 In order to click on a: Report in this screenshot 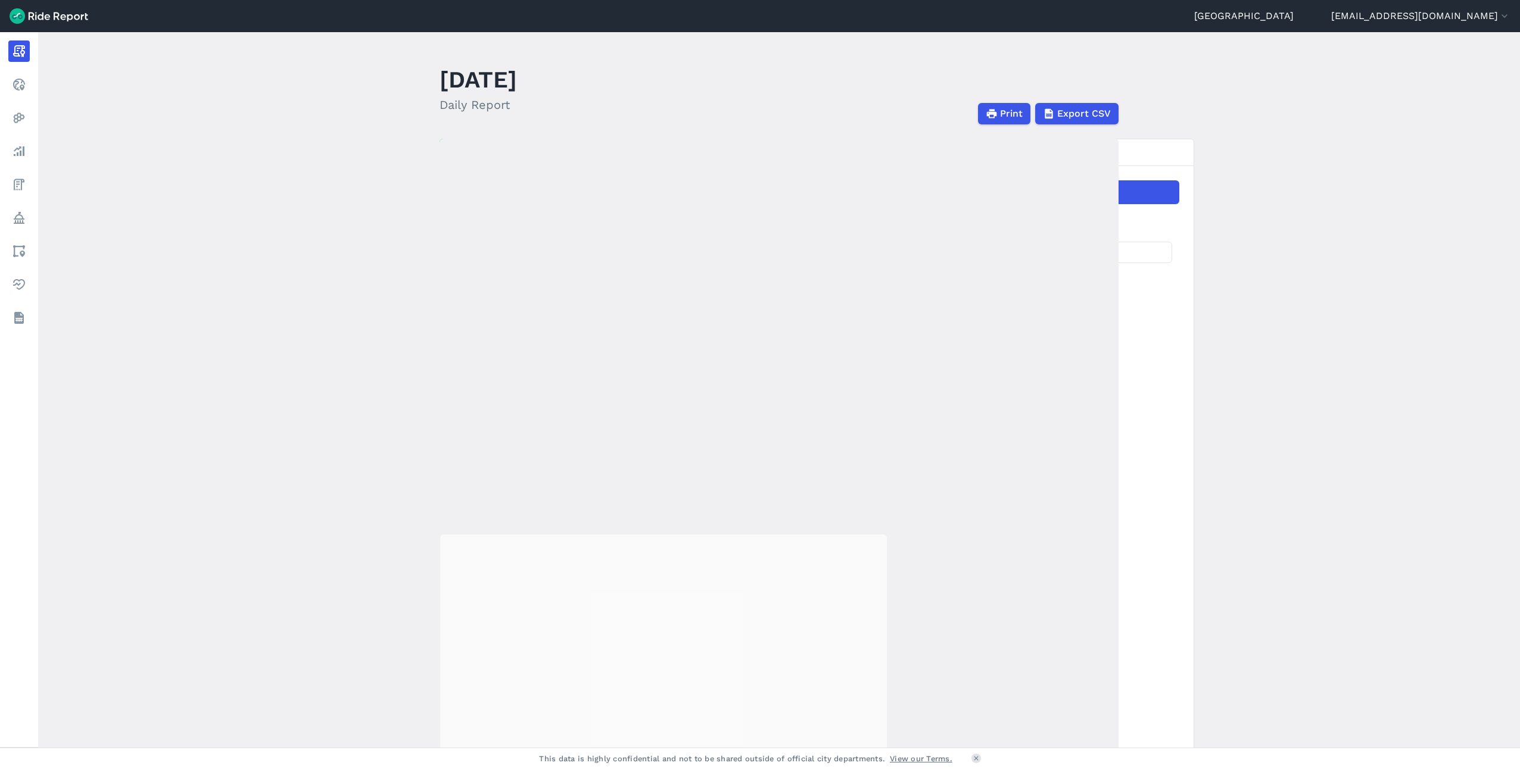, I will do `click(19, 51)`.